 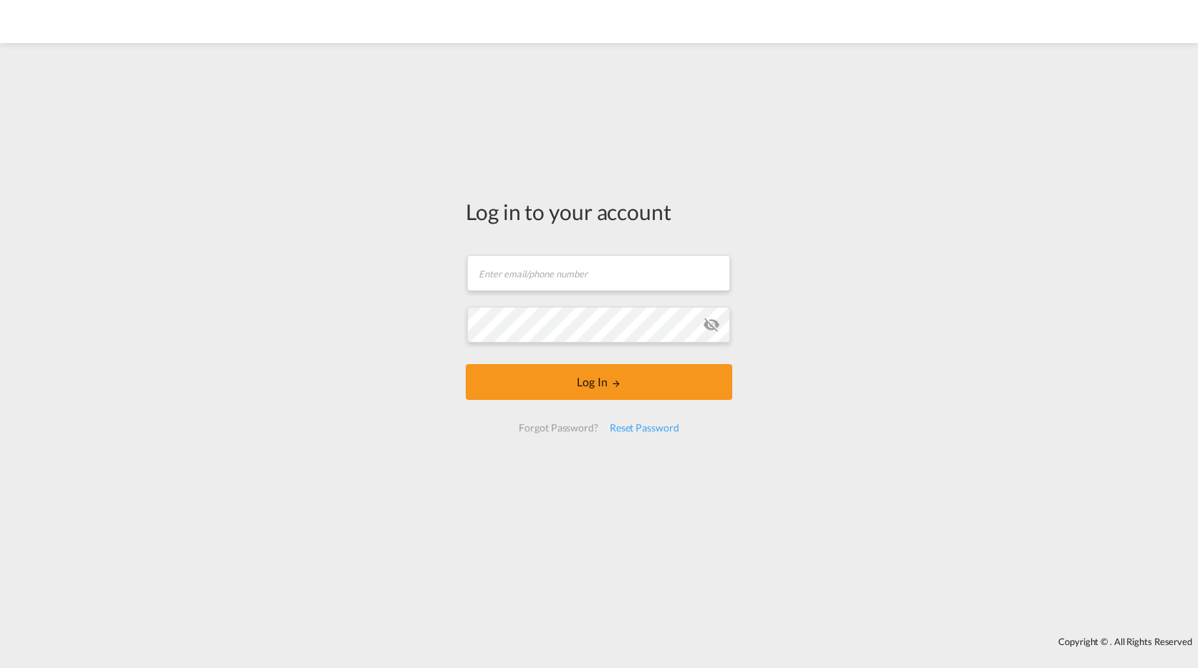 I want to click on div: Log in to your account, so click(x=599, y=211).